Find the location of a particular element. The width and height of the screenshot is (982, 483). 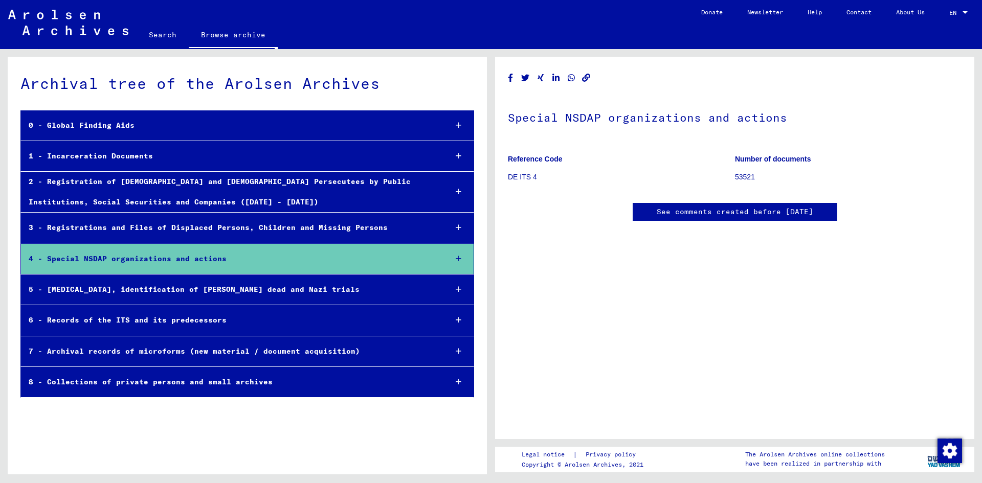

div: 4 - Special NSDAP organizations and actions is located at coordinates (230, 259).